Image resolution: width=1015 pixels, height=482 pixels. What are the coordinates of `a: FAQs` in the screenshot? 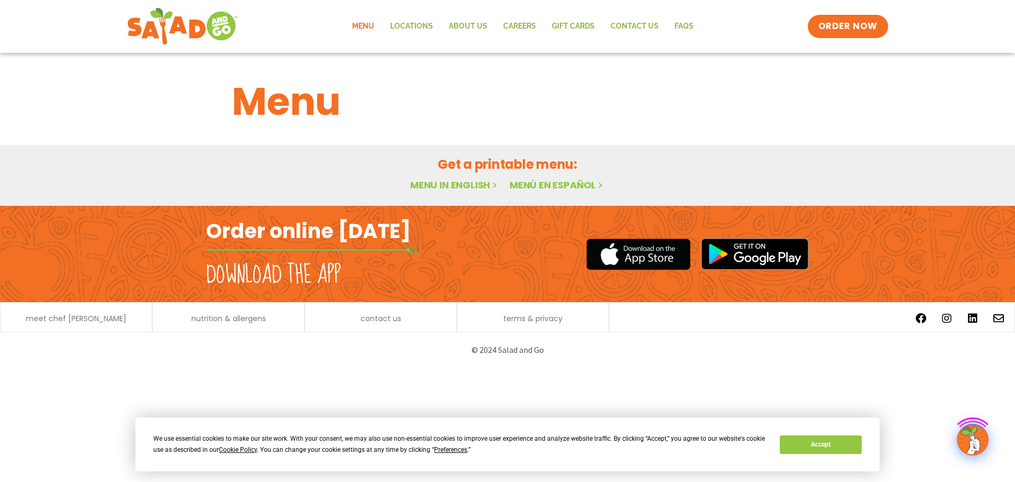 It's located at (684, 26).